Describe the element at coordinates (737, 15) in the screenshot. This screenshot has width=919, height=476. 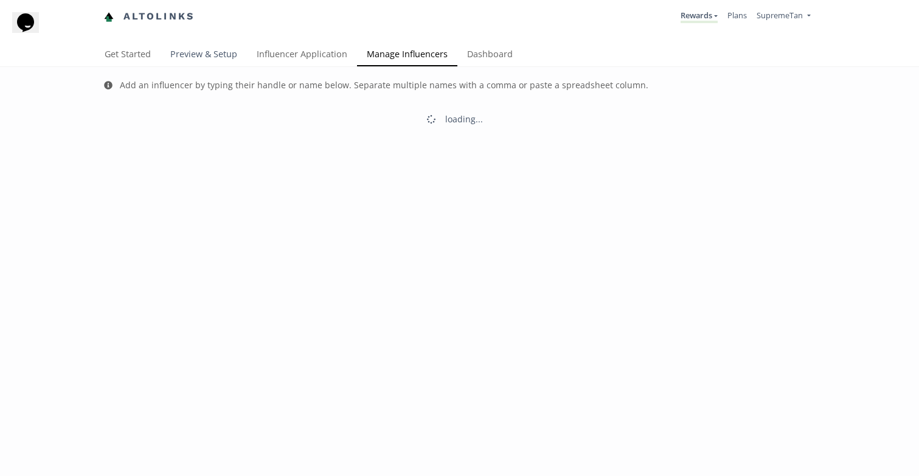
I see `a: Plans` at that location.